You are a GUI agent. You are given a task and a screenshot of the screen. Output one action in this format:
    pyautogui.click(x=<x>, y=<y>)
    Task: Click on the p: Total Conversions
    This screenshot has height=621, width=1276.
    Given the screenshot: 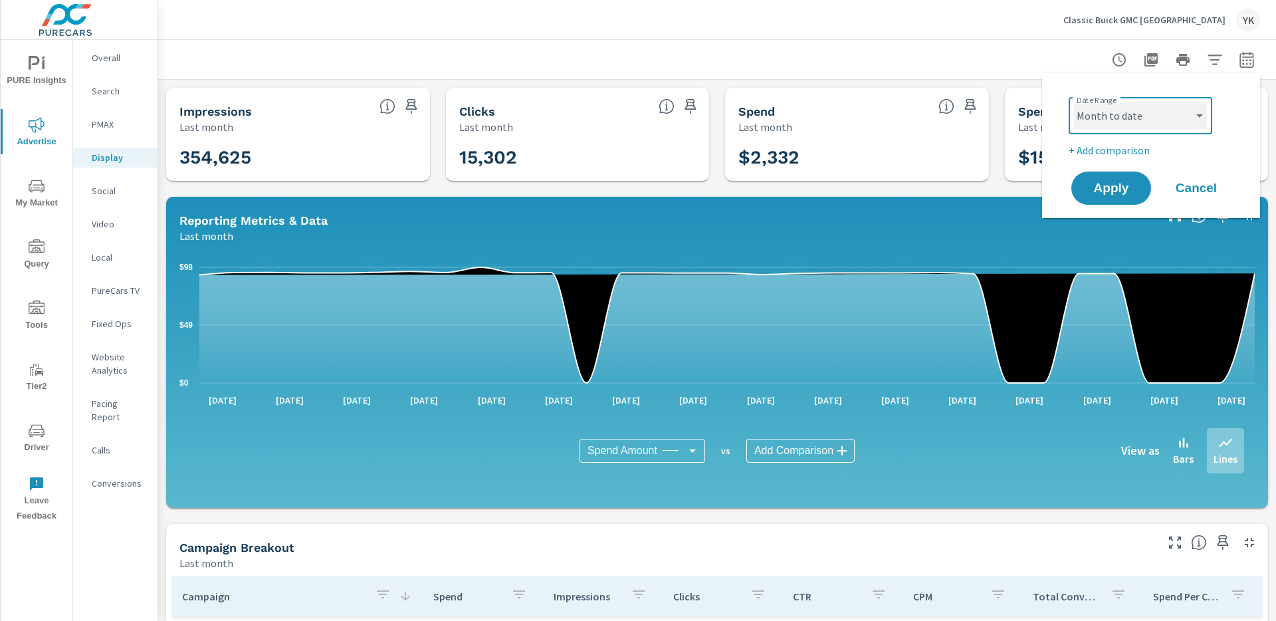 What is the action you would take?
    pyautogui.click(x=1066, y=596)
    